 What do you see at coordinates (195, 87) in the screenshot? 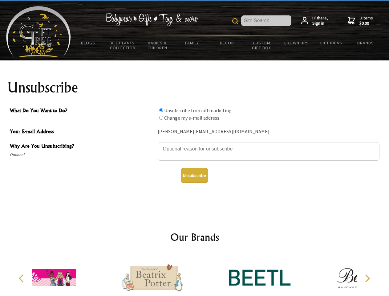
I see `h1: Unsubscribe` at bounding box center [195, 87].